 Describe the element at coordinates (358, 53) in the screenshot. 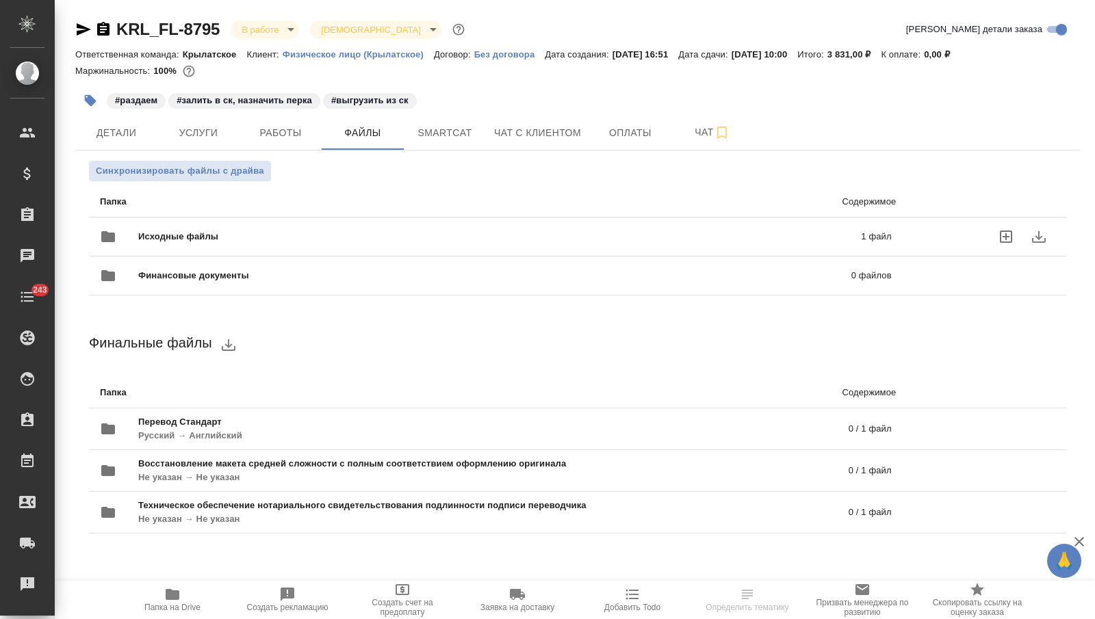

I see `a: Физическое лицо (Крылатское)` at that location.